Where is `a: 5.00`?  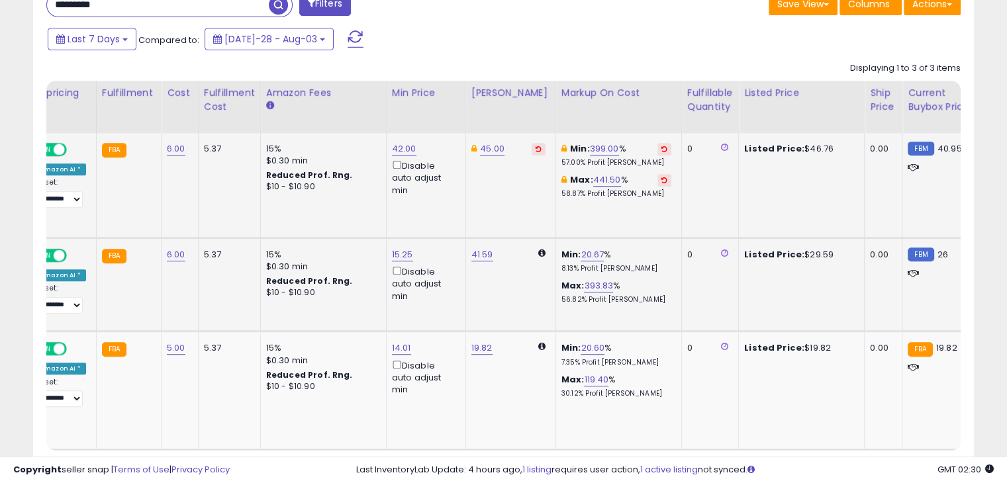 a: 5.00 is located at coordinates (176, 348).